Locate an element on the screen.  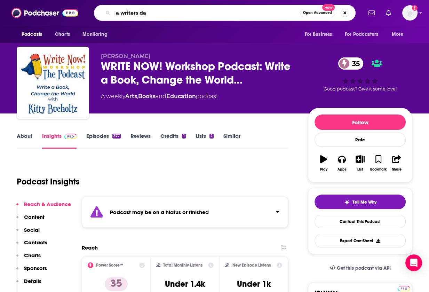
h2: Reach is located at coordinates (90, 247).